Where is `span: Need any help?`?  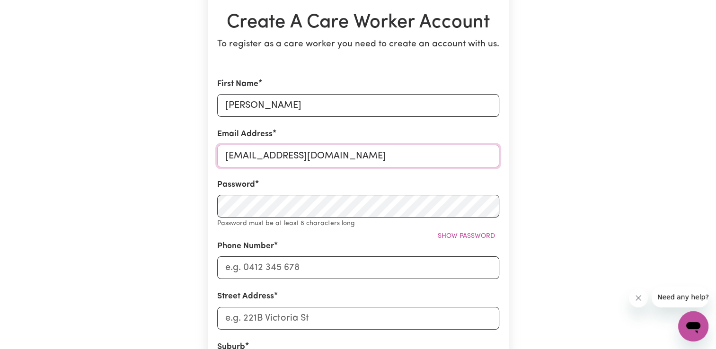
span: Need any help? is located at coordinates (31, 10).